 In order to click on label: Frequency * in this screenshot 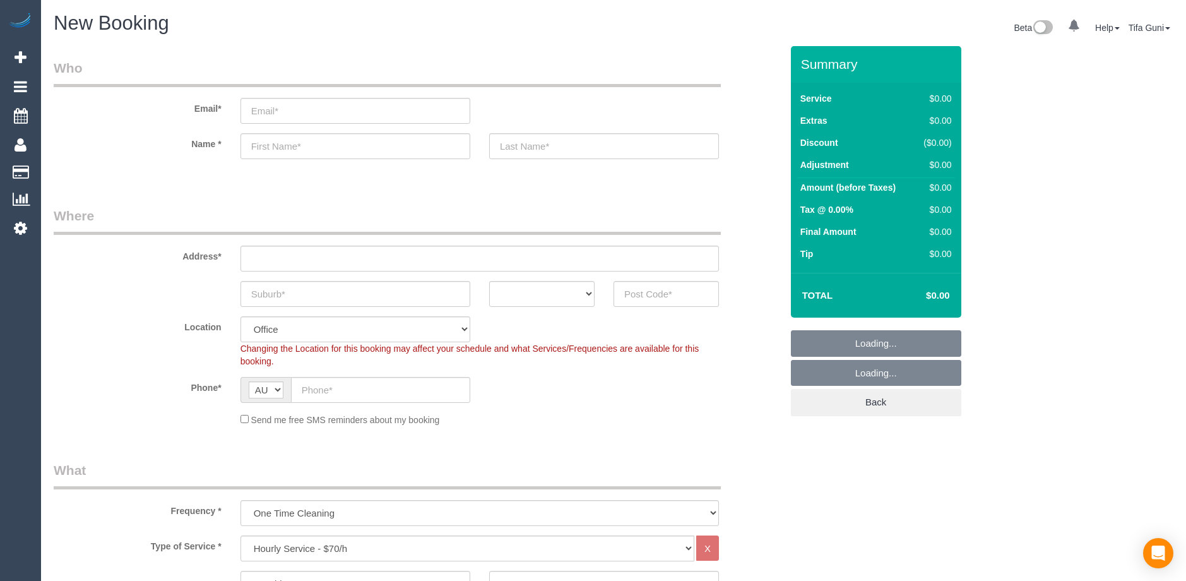, I will do `click(138, 508)`.